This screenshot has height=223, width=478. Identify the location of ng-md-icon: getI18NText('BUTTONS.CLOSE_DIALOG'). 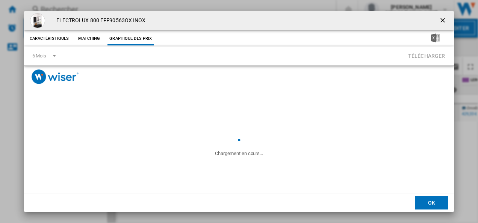
(444, 21).